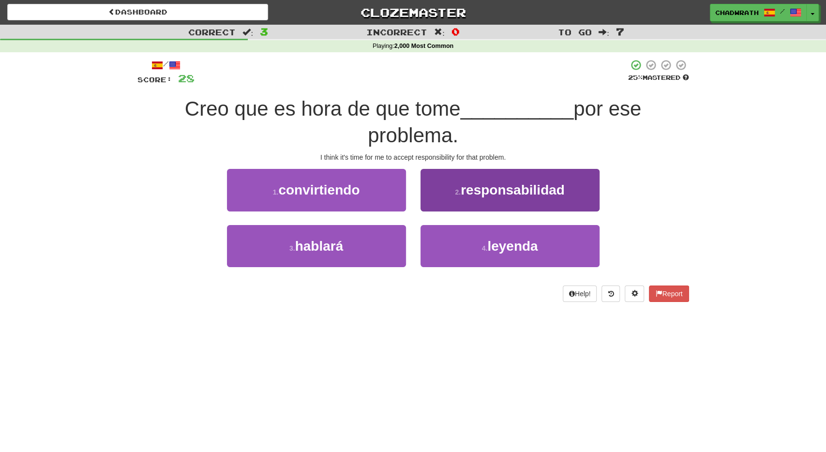  I want to click on span: Incorrect, so click(397, 32).